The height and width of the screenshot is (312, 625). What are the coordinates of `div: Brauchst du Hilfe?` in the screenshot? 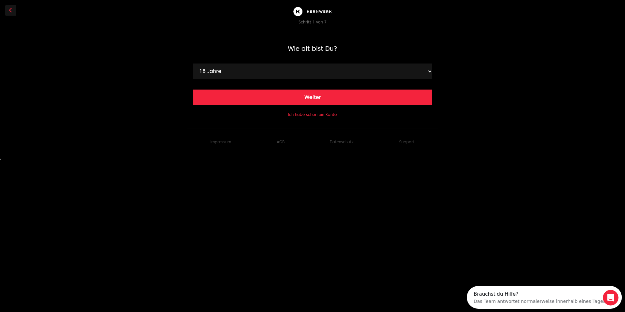 It's located at (73, 8).